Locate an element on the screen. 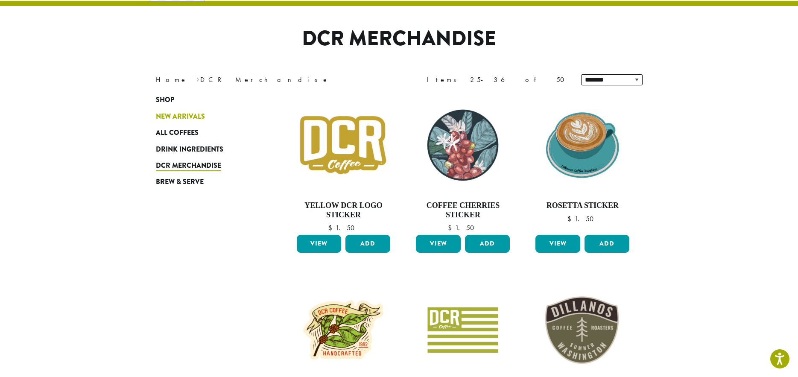 Image resolution: width=798 pixels, height=377 pixels. span: Drink Ingredients is located at coordinates (189, 149).